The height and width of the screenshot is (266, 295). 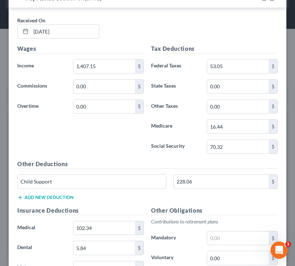 I want to click on h5: Other Deductions, so click(x=148, y=164).